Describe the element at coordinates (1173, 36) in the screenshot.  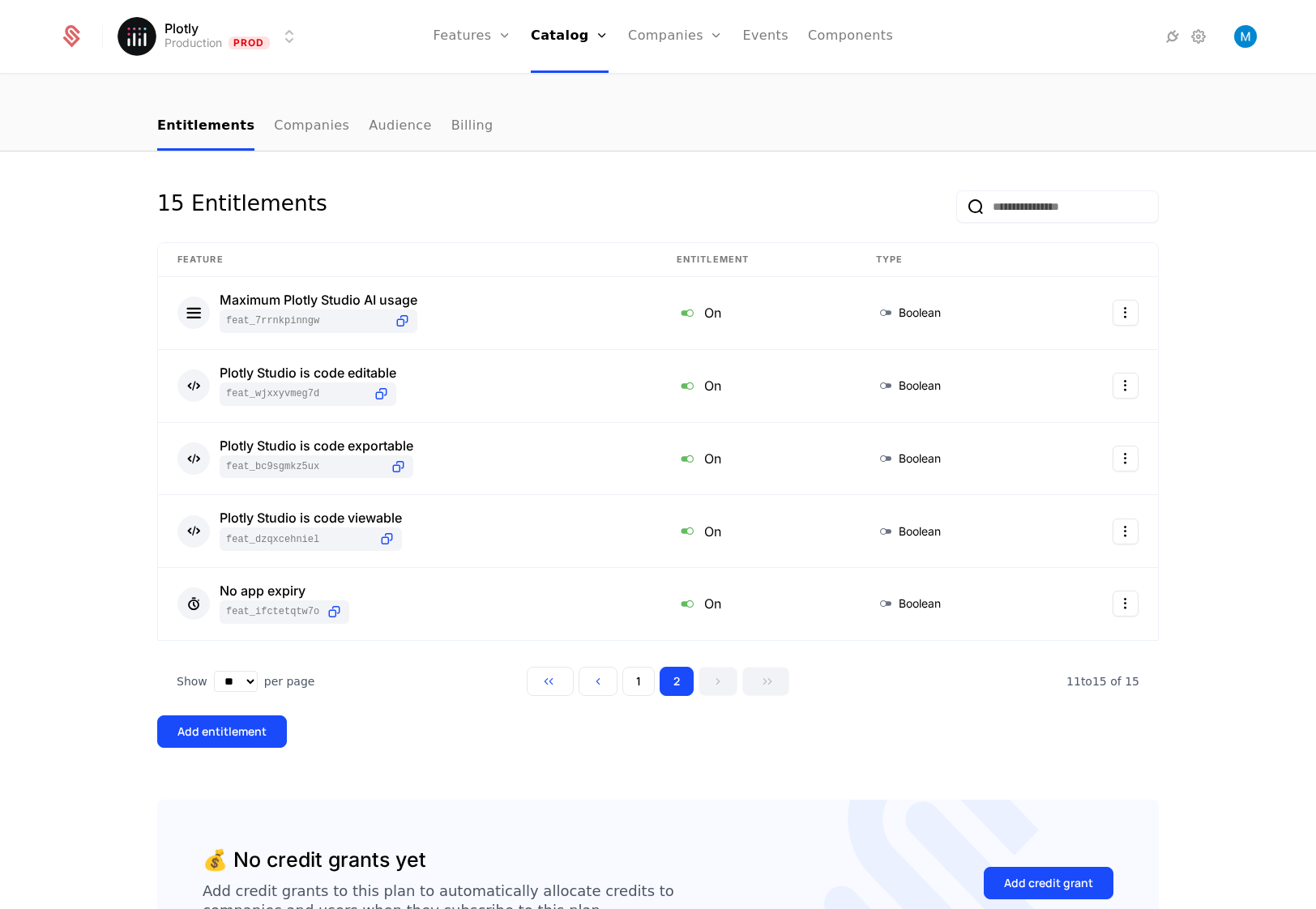
I see `a: Integrations` at that location.